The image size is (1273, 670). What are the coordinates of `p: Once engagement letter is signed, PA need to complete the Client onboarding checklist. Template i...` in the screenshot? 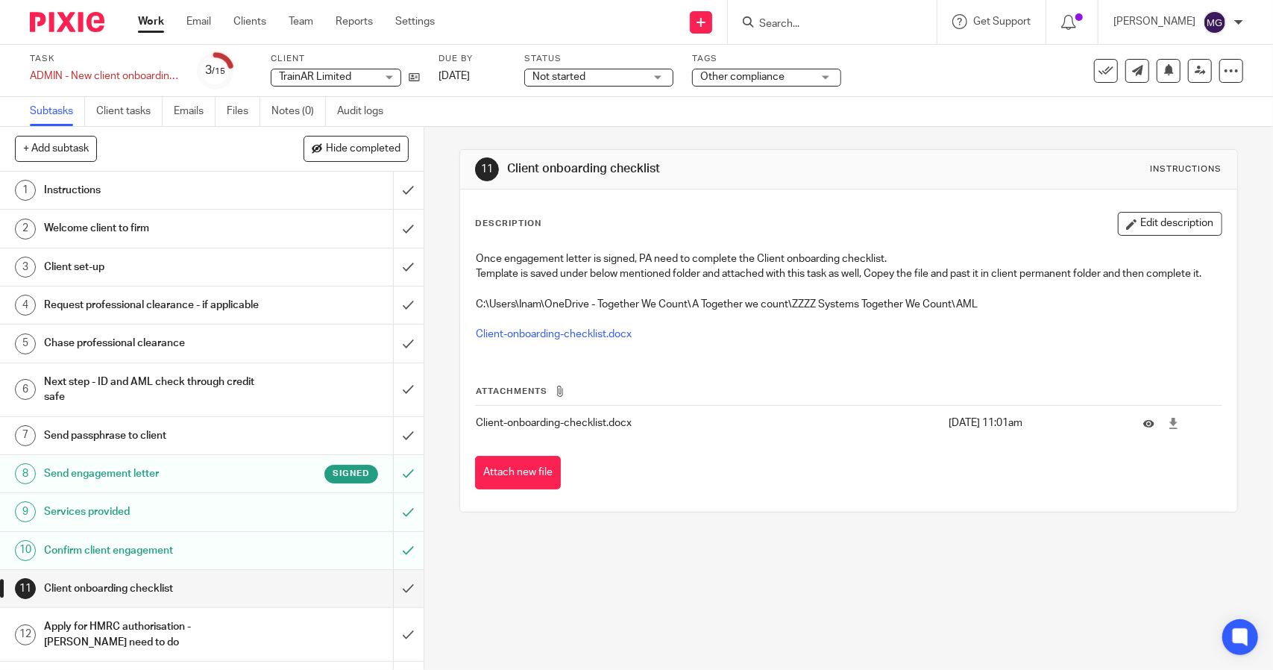 It's located at (848, 266).